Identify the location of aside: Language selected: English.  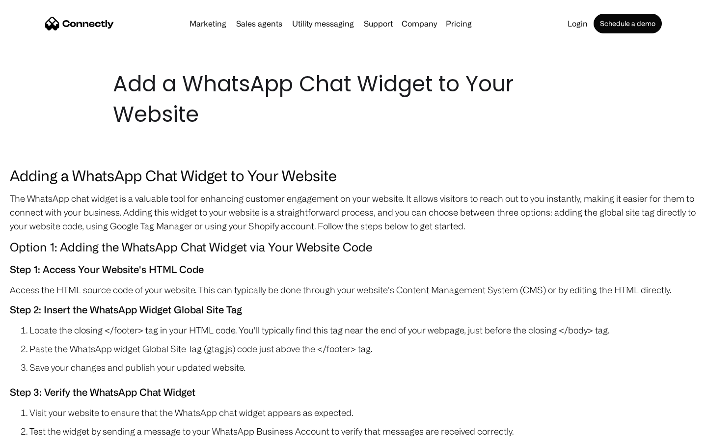
(34, 432).